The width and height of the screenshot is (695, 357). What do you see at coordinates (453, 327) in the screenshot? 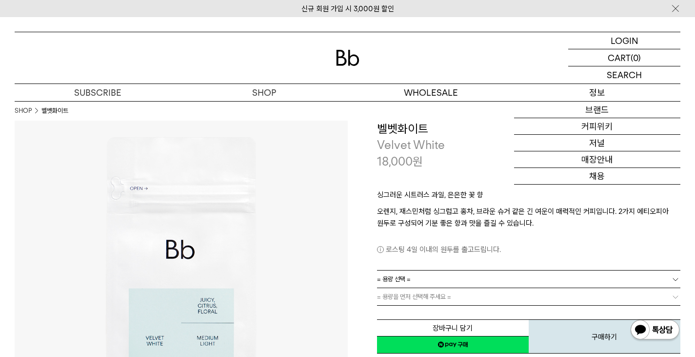
I see `button: 장바구니 담기` at bounding box center [453, 327].